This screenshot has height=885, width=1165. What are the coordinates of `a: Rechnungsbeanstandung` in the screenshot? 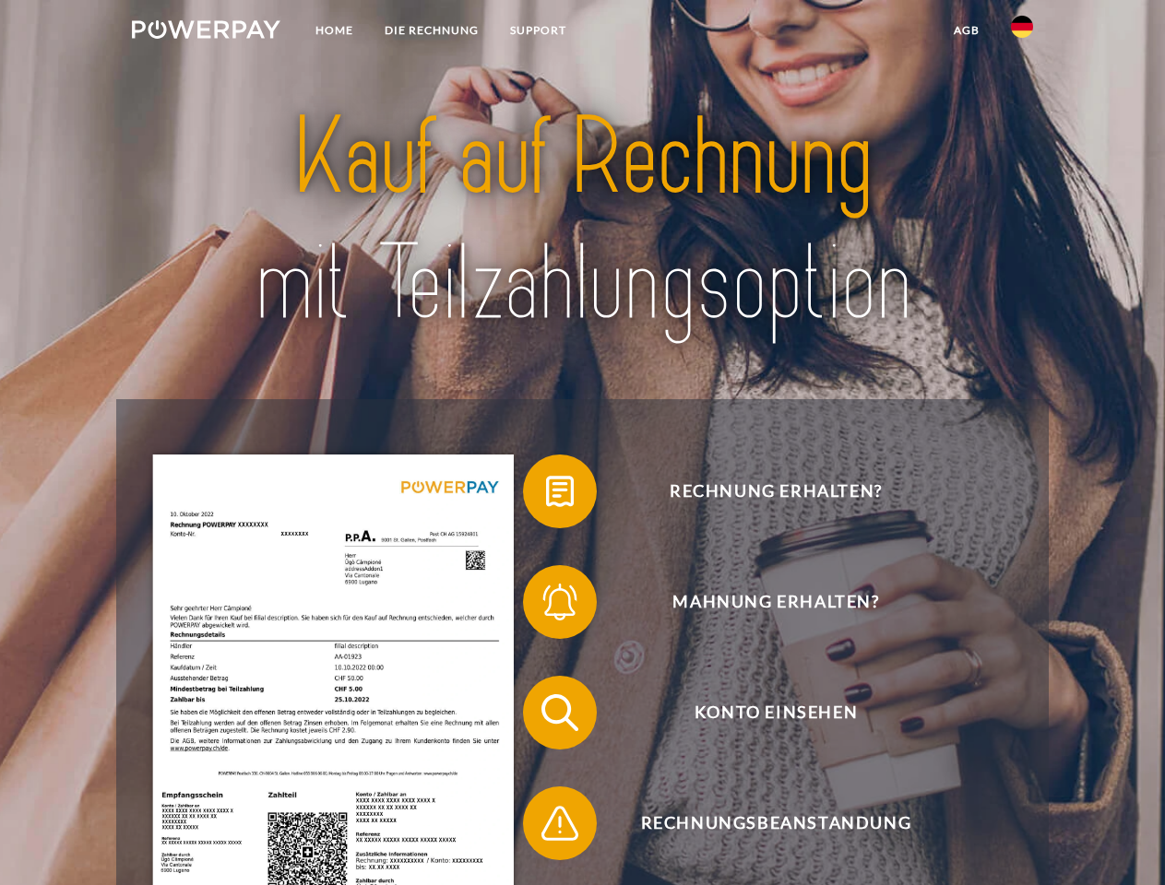 It's located at (763, 824).